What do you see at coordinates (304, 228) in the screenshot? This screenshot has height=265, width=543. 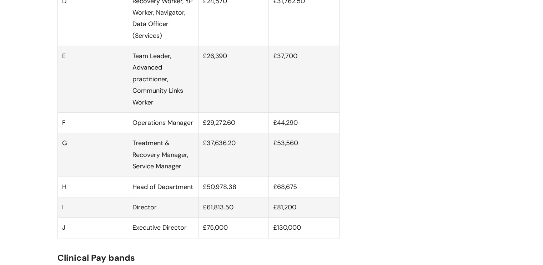 I see `td: £130,000` at bounding box center [304, 228].